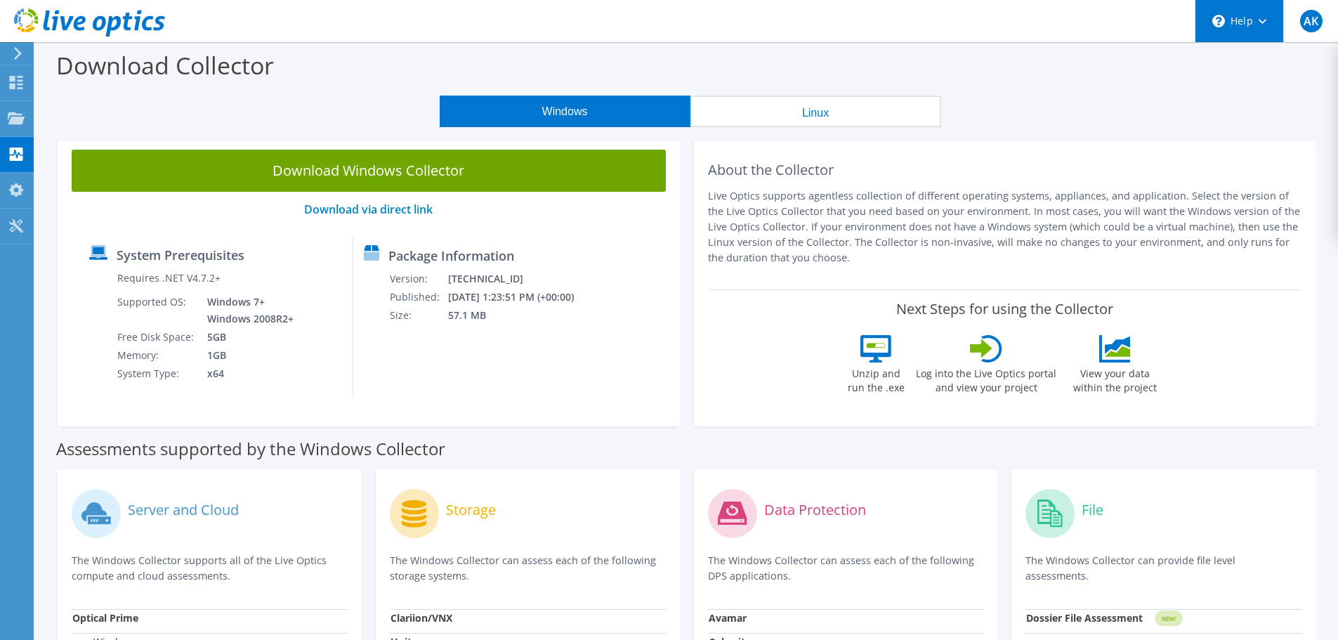 This screenshot has width=1338, height=640. I want to click on button: Windows, so click(565, 111).